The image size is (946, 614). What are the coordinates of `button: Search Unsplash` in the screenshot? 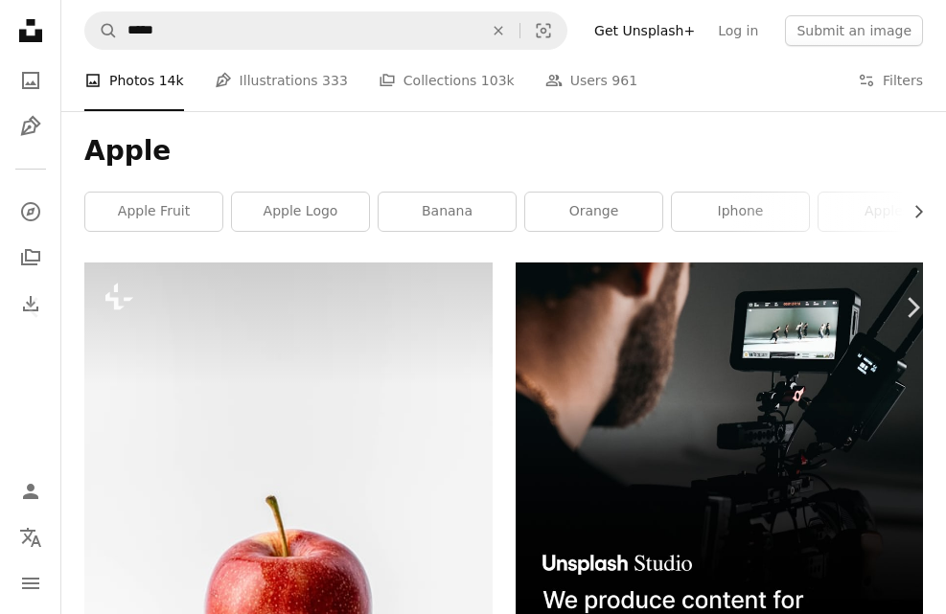 It's located at (102, 31).